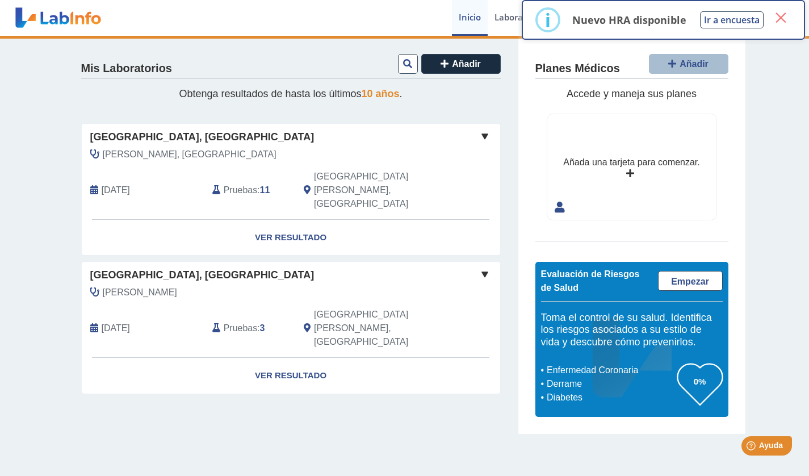 The height and width of the screenshot is (476, 809). What do you see at coordinates (290, 94) in the screenshot?
I see `span: Obtenga resultados de hasta los últimos .` at bounding box center [290, 94].